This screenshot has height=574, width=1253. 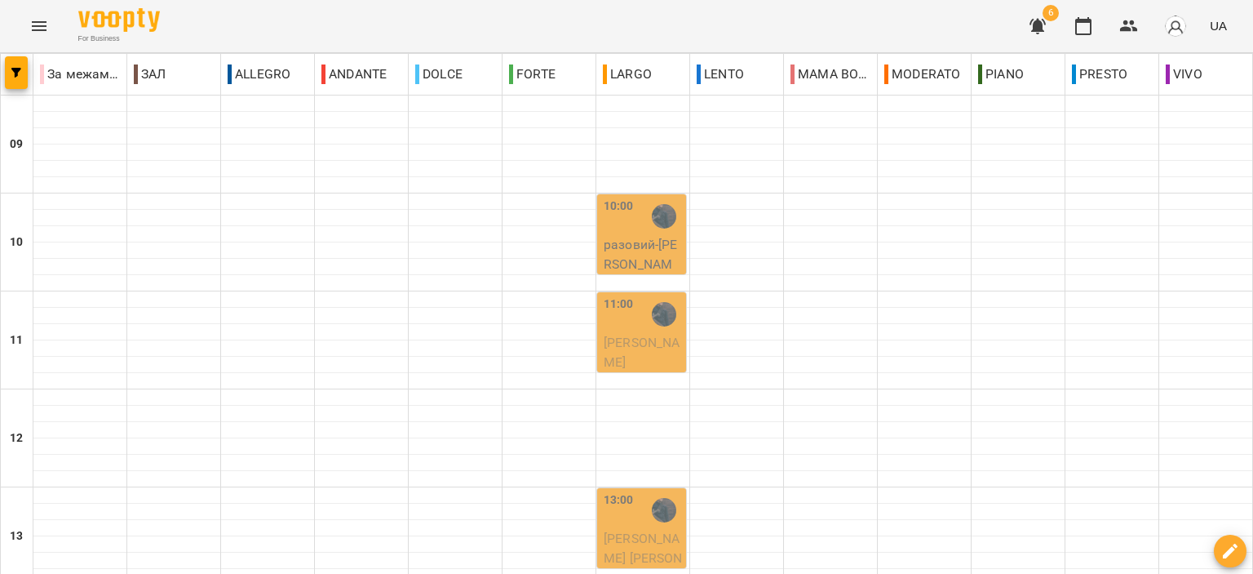 I want to click on p: ALLEGRO, so click(x=259, y=74).